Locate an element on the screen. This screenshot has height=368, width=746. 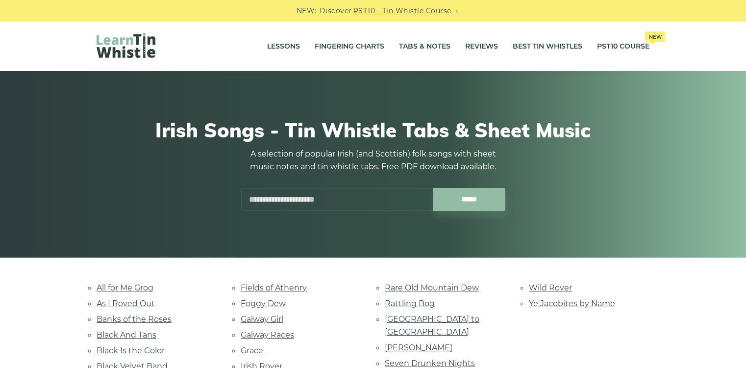
a: Galway Races is located at coordinates (267, 334).